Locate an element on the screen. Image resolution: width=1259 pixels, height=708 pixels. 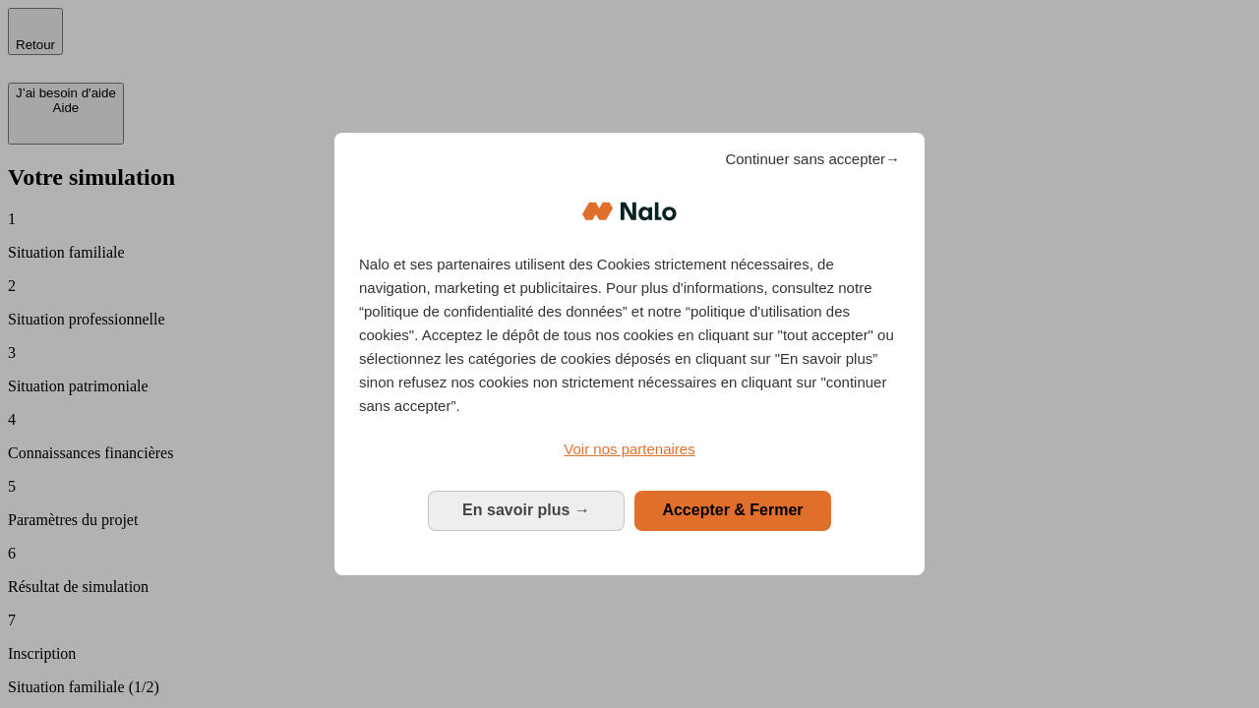
span: Voir nos partenaires is located at coordinates (629, 449).